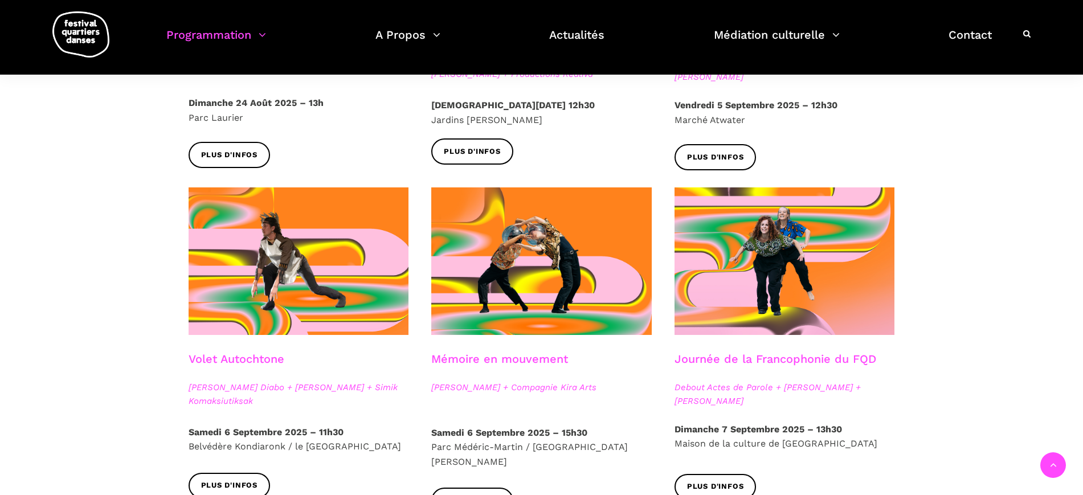 The image size is (1083, 495). What do you see at coordinates (577, 42) in the screenshot?
I see `a: Actualités` at bounding box center [577, 42].